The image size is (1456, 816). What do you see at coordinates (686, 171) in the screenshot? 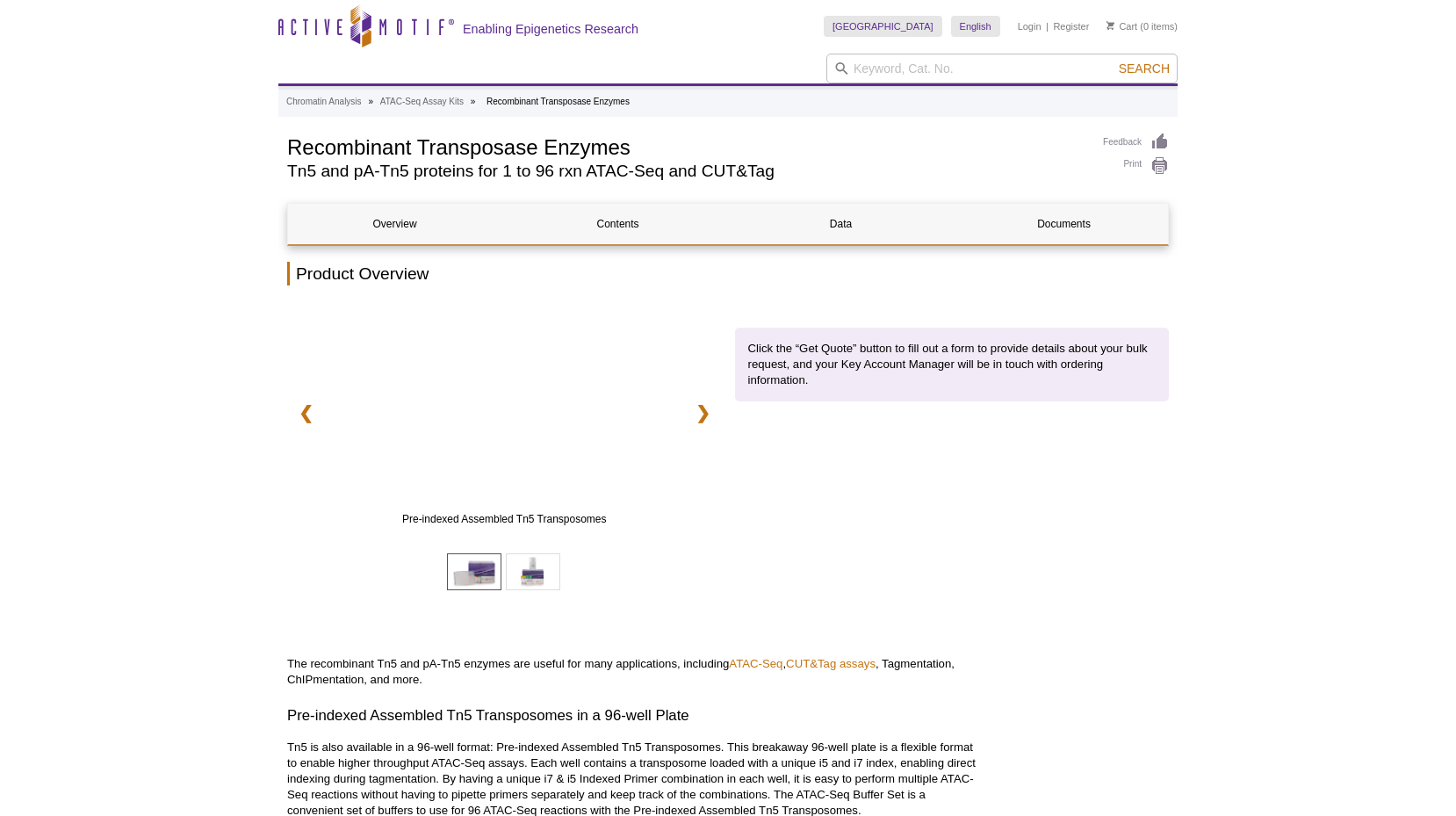
I see `h2: Tn5 and pA-Tn5 proteins for 1 to 96 rxn ATAC-Seq and CUT&Tag` at bounding box center [686, 171].